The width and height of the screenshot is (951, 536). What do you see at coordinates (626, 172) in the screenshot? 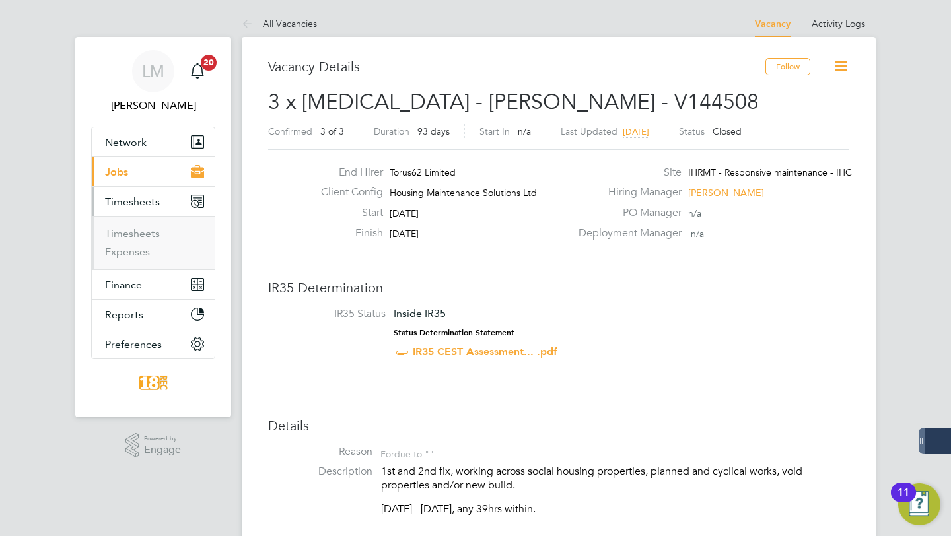
I see `label: Site` at bounding box center [626, 172].